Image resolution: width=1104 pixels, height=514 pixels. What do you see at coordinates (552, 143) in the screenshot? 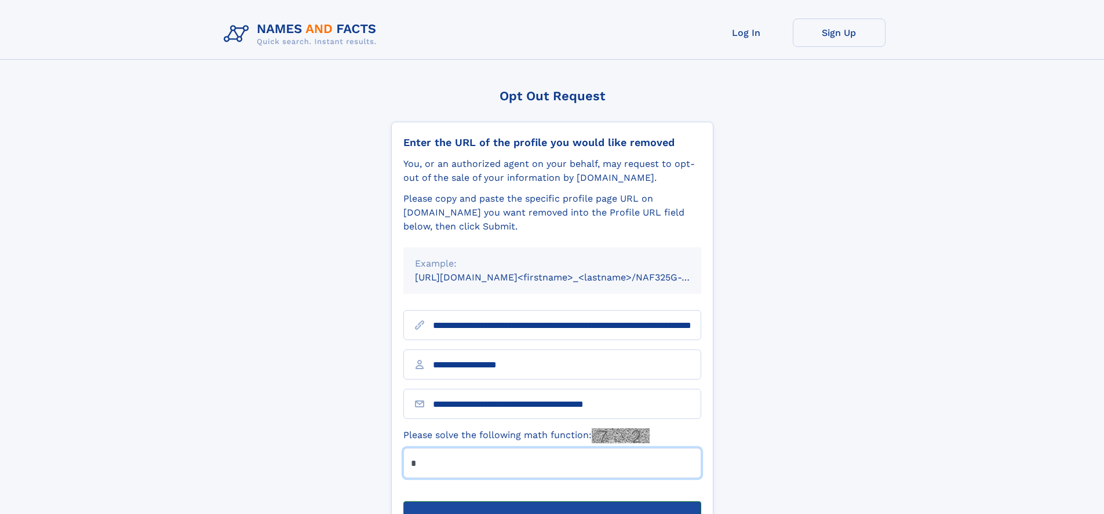
I see `div: Enter the URL of the profile you would like removed` at bounding box center [552, 143].